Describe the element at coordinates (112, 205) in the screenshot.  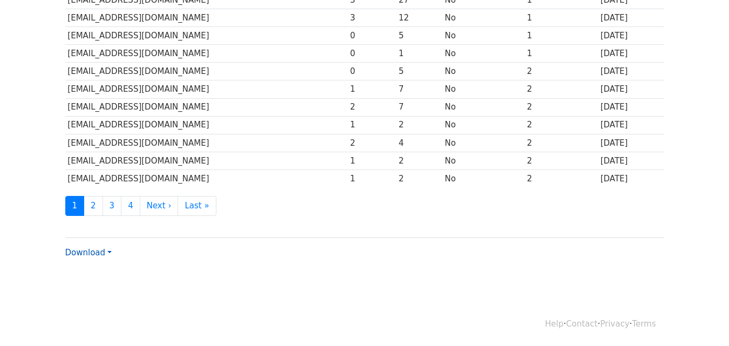
I see `a: 3` at that location.